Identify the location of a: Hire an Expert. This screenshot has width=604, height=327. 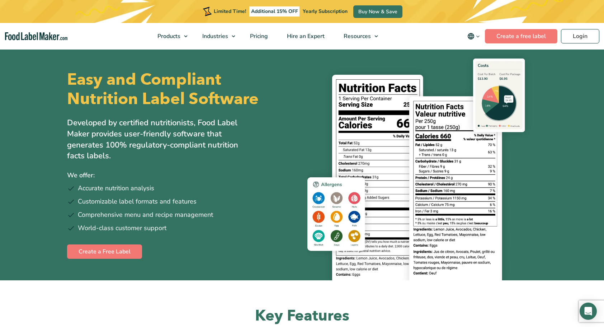
(305, 36).